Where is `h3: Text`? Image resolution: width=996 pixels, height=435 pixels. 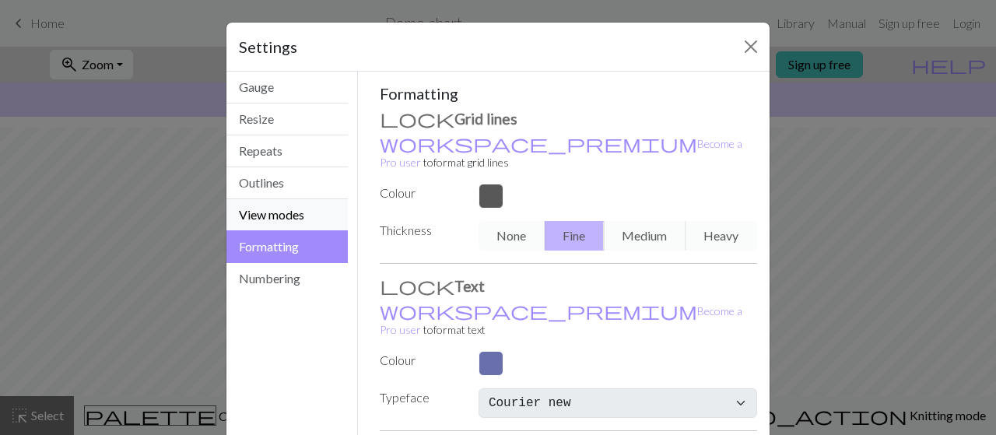
h3: Text is located at coordinates (569, 285).